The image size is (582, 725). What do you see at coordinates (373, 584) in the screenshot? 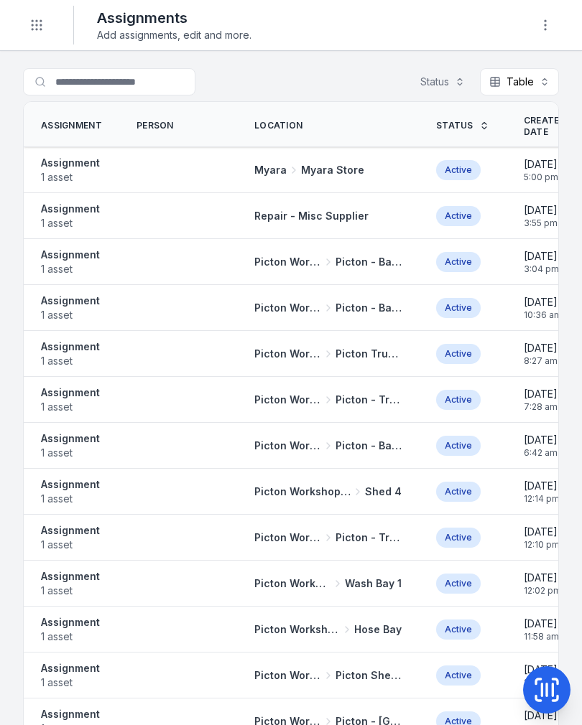
I see `span: Wash Bay 1` at bounding box center [373, 584].